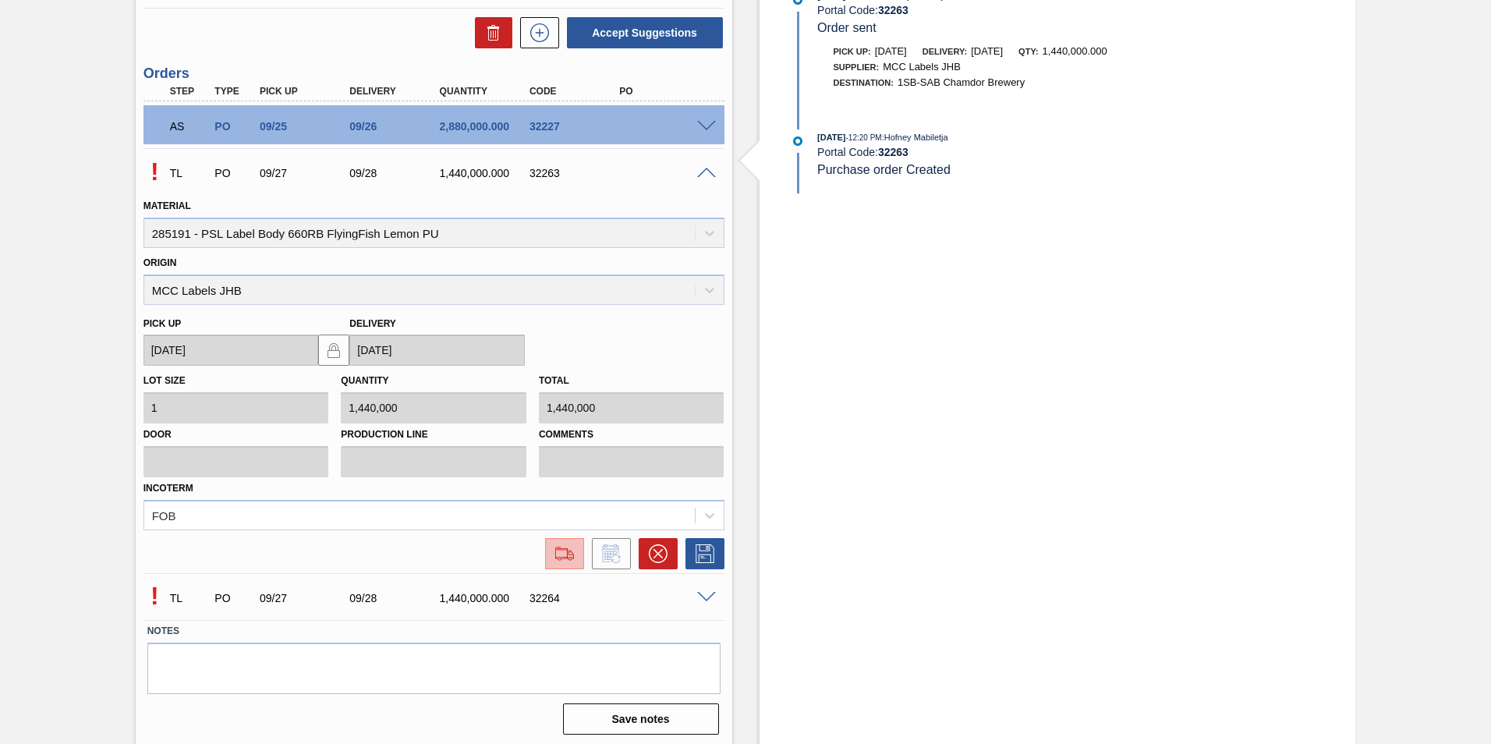 The width and height of the screenshot is (1491, 744). I want to click on div: Go to Load Composition, so click(561, 554).